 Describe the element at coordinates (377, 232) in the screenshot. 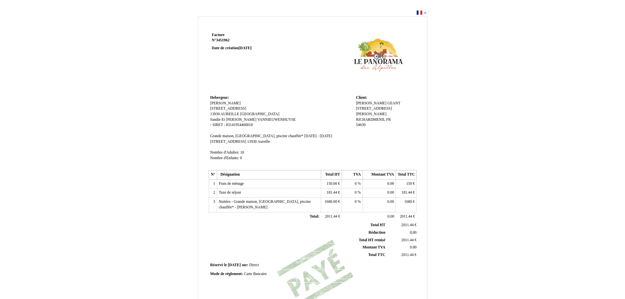

I see `span: Réduction` at that location.